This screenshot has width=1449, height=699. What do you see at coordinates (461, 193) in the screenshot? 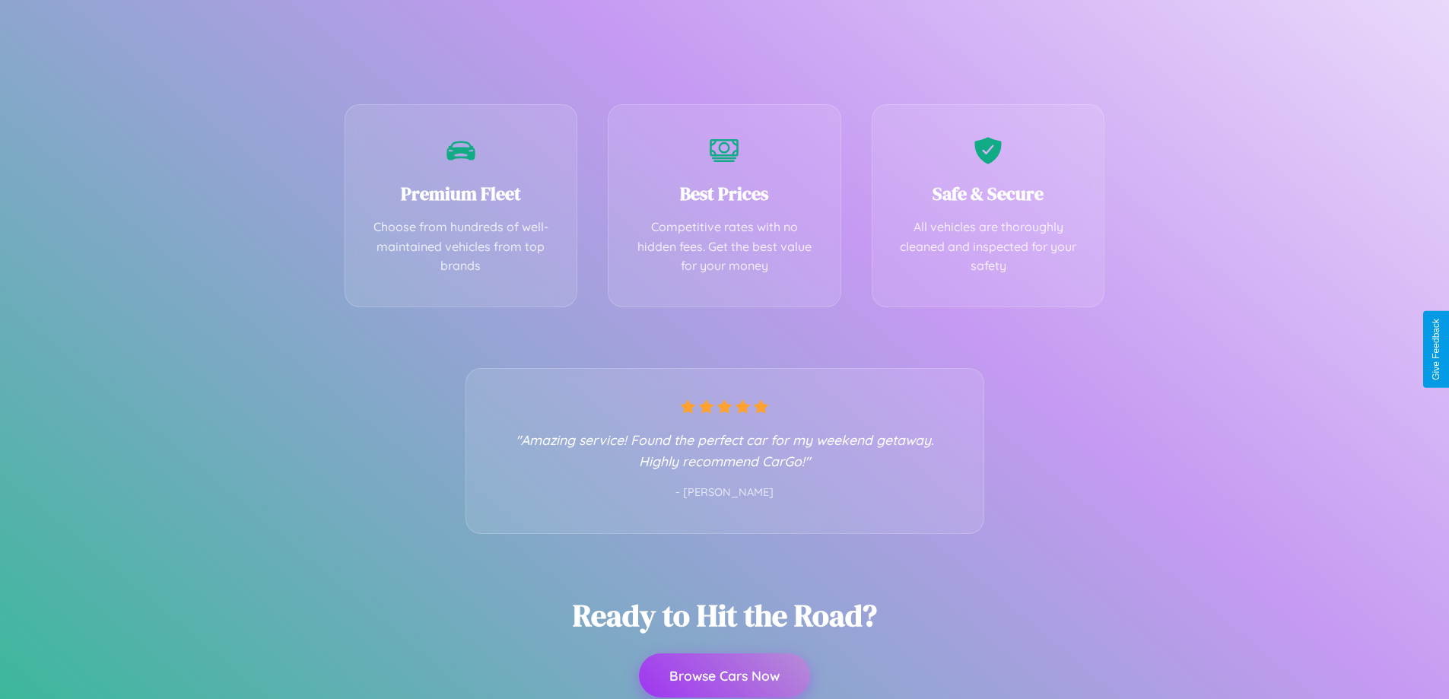
I see `h3: Premium Fleet` at bounding box center [461, 193].